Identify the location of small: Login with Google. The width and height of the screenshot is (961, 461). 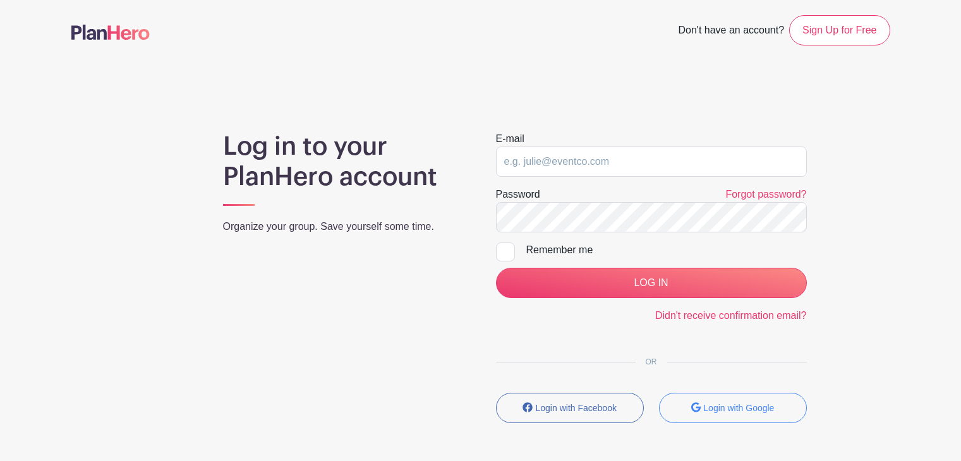
(739, 408).